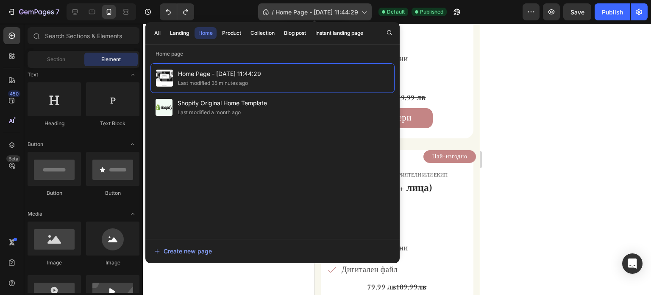 This screenshot has height=295, width=651. What do you see at coordinates (157, 33) in the screenshot?
I see `button: All` at bounding box center [157, 33].